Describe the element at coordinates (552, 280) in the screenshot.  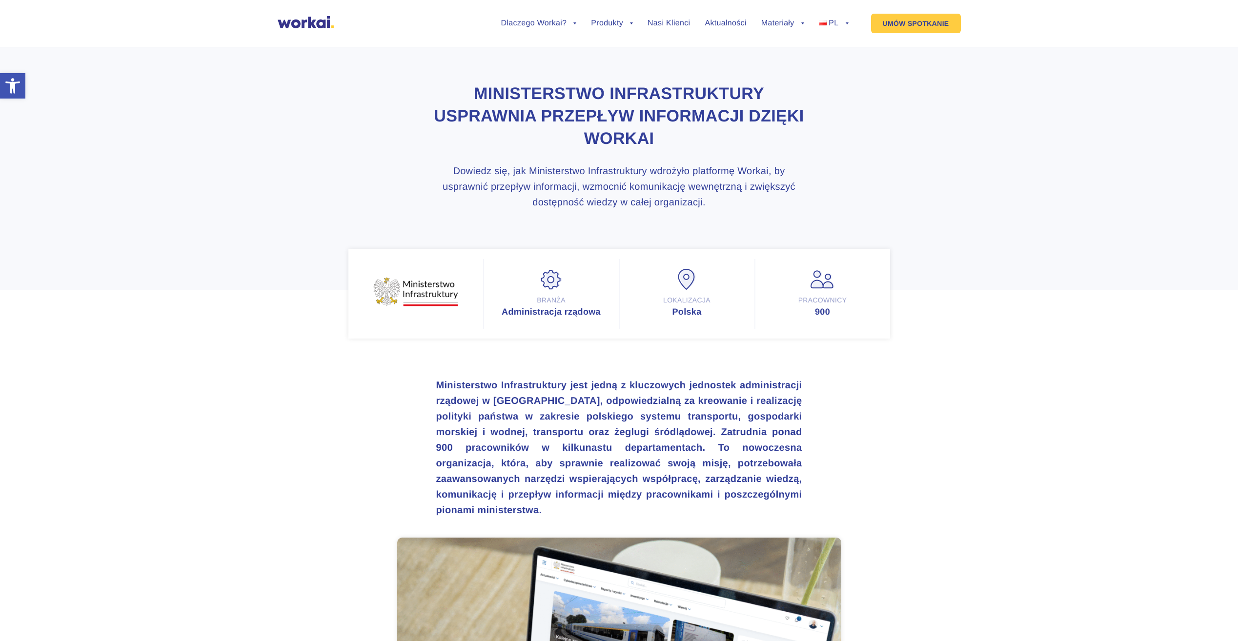
I see `img: Branża` at that location.